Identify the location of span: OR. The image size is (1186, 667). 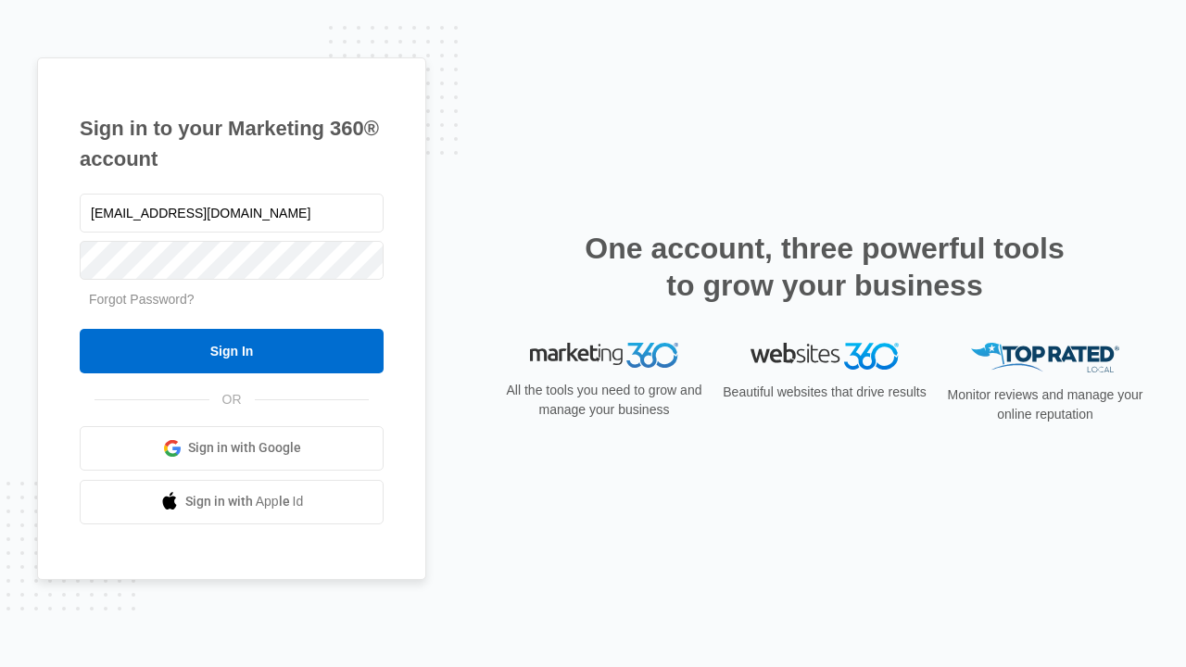
(232, 399).